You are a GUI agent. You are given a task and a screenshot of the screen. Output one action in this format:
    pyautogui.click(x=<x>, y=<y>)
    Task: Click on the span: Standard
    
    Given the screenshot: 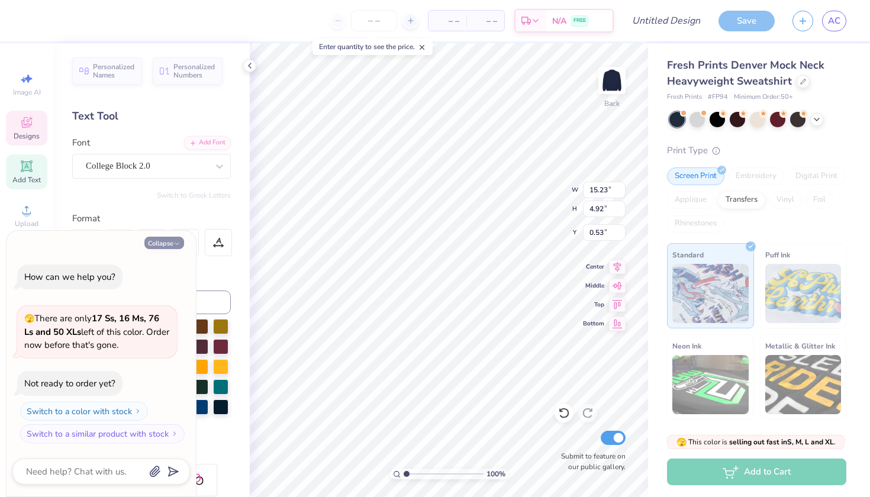 What is the action you would take?
    pyautogui.click(x=688, y=255)
    